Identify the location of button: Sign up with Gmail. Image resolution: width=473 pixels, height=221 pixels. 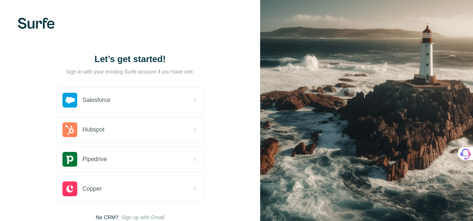
(143, 217).